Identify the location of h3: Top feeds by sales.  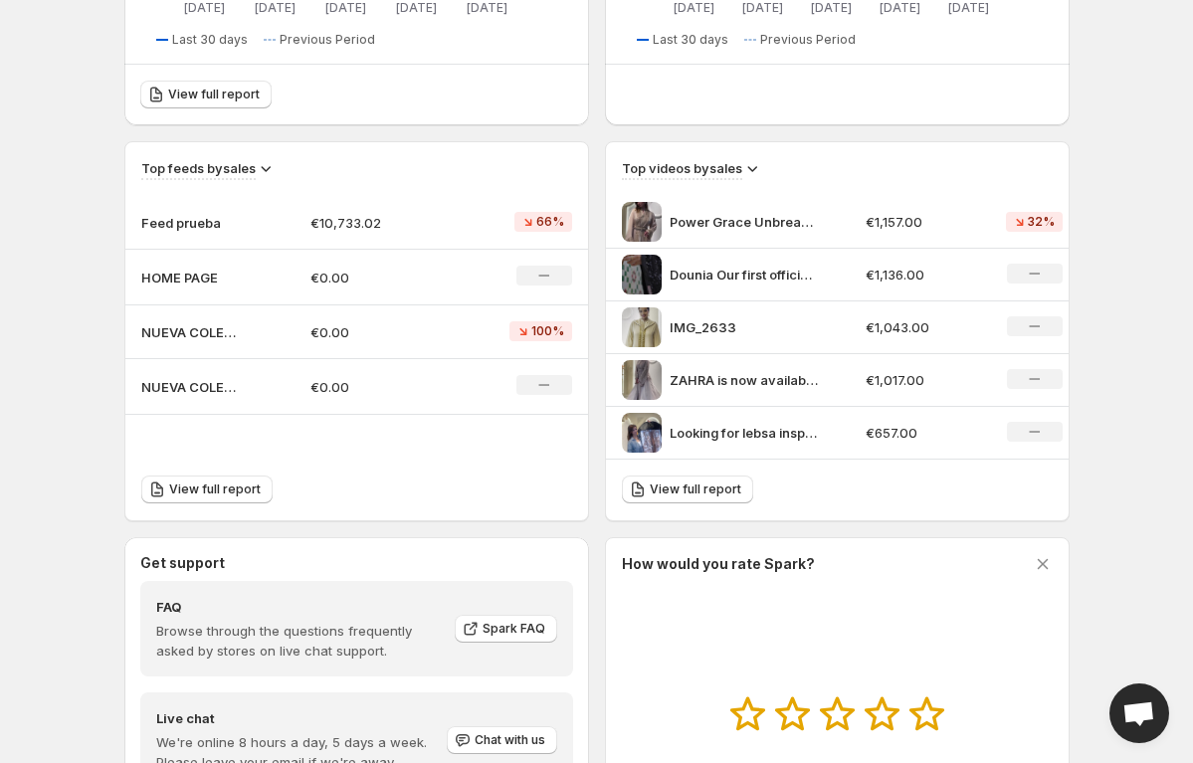
(198, 168).